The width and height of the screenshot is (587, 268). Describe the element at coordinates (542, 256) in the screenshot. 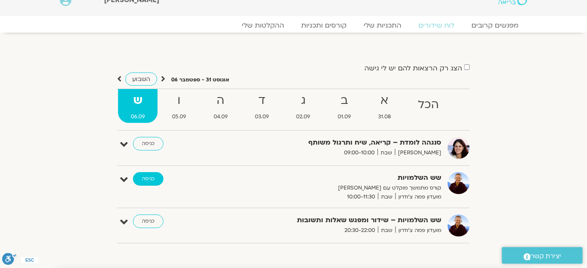

I see `a: יצירת קשר` at that location.